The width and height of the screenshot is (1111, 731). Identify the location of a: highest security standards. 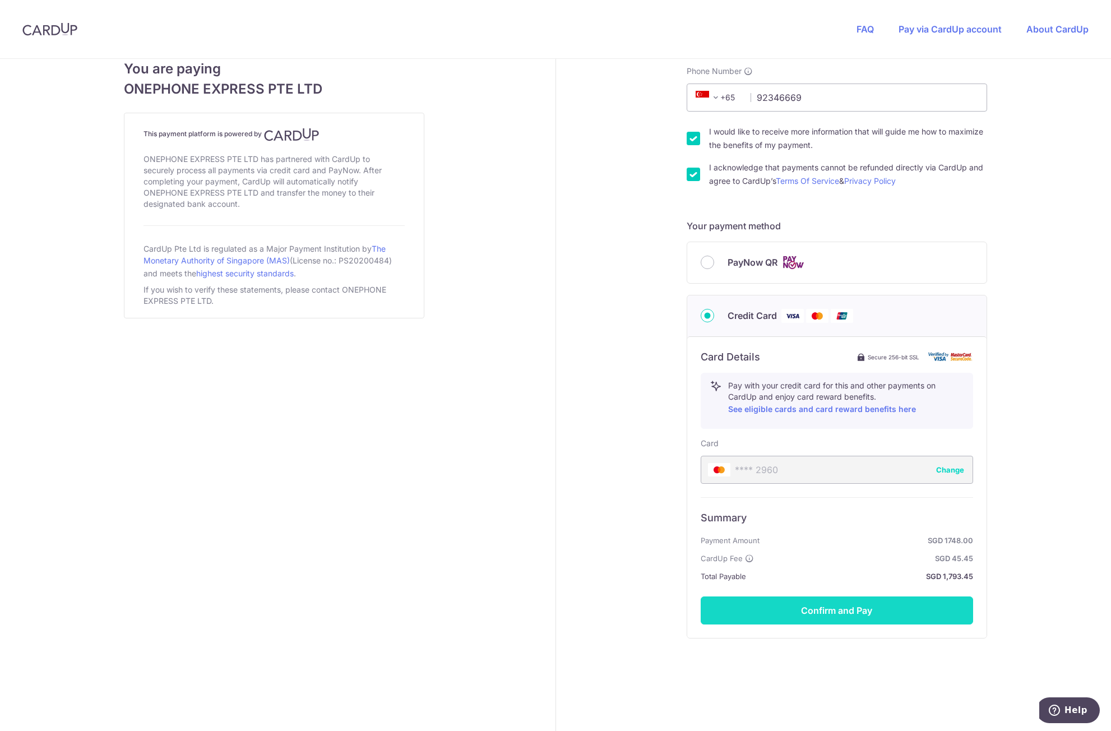
(245, 273).